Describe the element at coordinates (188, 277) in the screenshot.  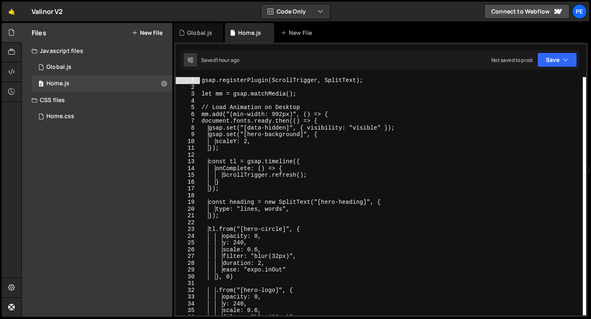
I see `div: 30` at that location.